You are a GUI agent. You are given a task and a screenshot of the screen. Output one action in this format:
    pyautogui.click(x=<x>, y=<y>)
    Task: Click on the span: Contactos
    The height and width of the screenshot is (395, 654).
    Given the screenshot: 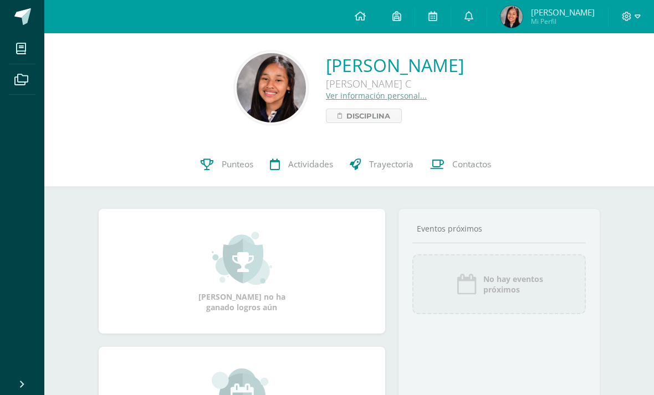 What is the action you would take?
    pyautogui.click(x=472, y=164)
    